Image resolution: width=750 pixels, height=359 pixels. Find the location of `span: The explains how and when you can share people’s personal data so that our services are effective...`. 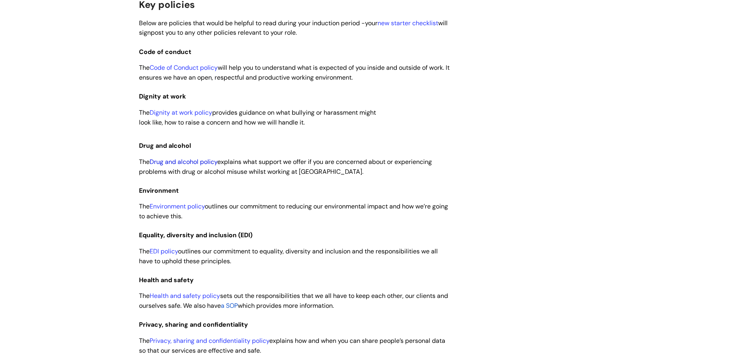

span: The explains how and when you can share people’s personal data so that our services are effective... is located at coordinates (292, 345).